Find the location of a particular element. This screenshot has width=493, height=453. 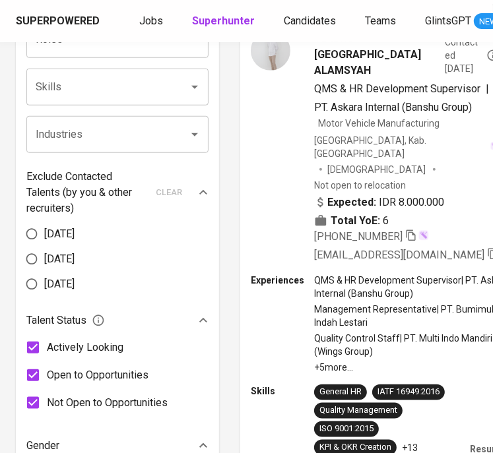

b: Expected: is located at coordinates (352, 203).